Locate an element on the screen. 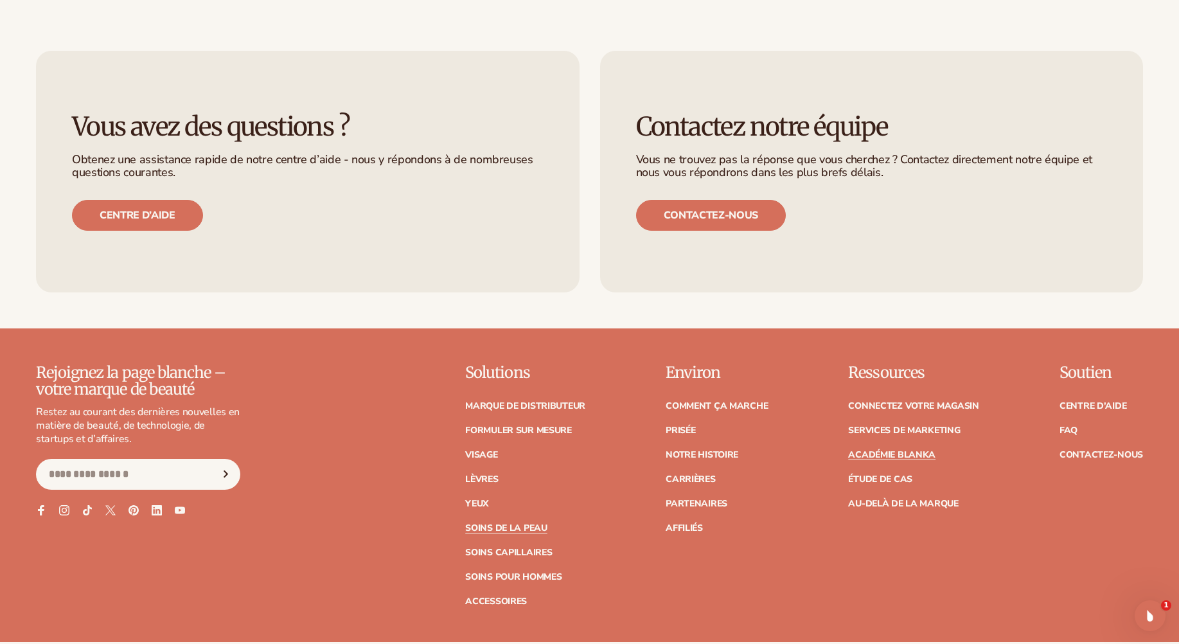 Image resolution: width=1179 pixels, height=644 pixels. font: Environ is located at coordinates (692, 372).